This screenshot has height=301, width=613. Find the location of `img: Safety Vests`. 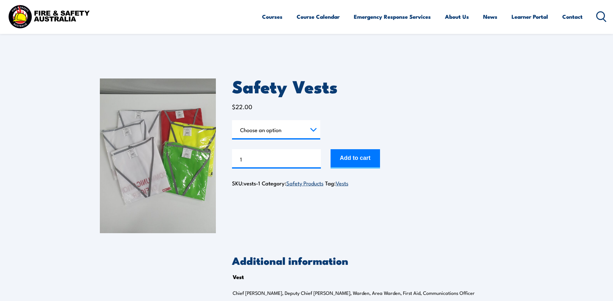

img: Safety Vests is located at coordinates (158, 156).